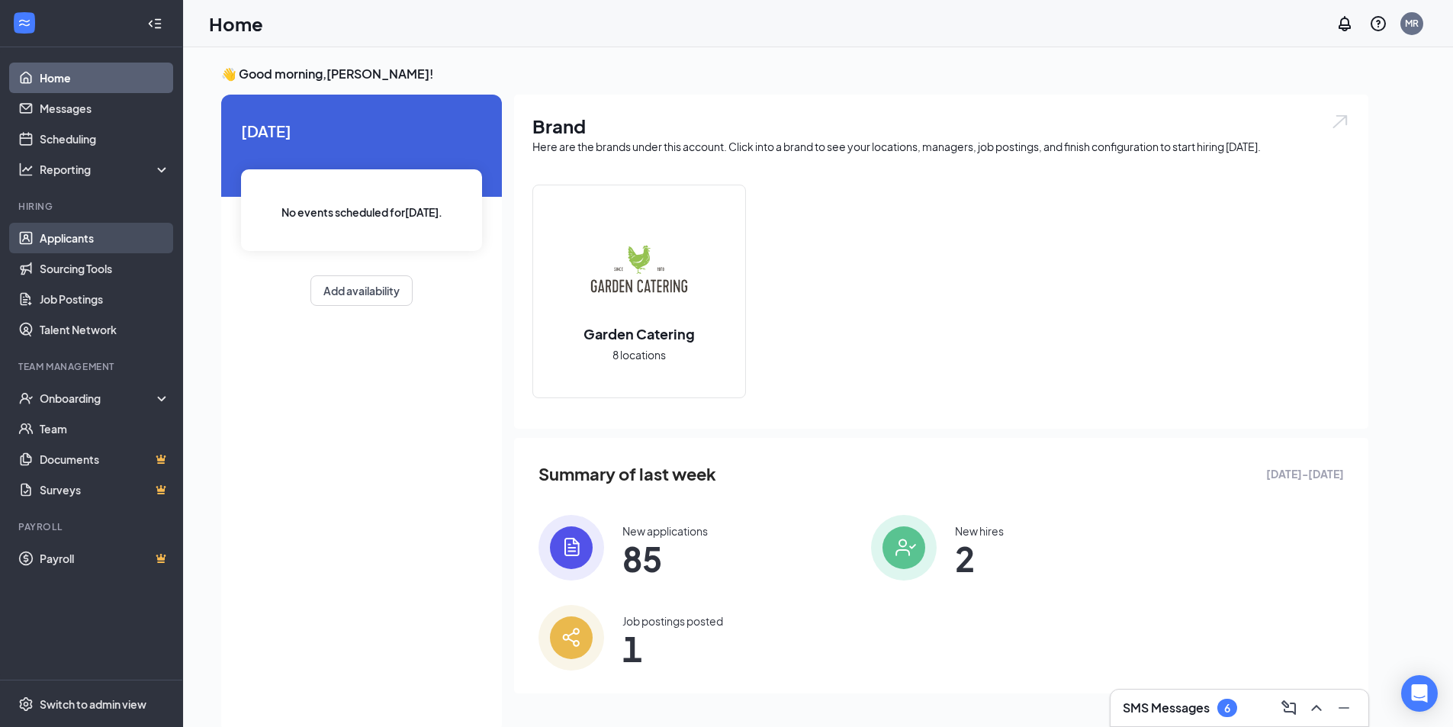 This screenshot has height=727, width=1453. I want to click on a: Job Postings, so click(105, 299).